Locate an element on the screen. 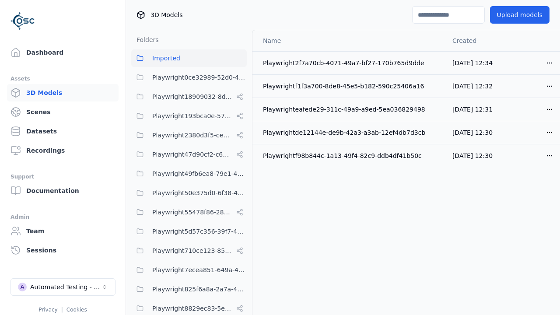 This screenshot has width=560, height=315. span: Playwright18909032-8d07-45c5-9c81-9eec75d0b16b is located at coordinates (193, 97).